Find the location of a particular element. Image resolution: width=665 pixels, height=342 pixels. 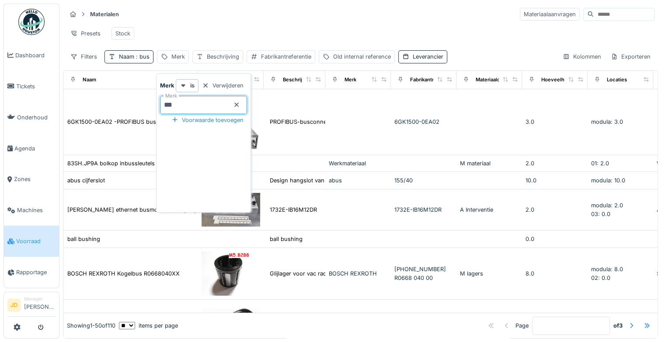

div: Page is located at coordinates (522, 325).